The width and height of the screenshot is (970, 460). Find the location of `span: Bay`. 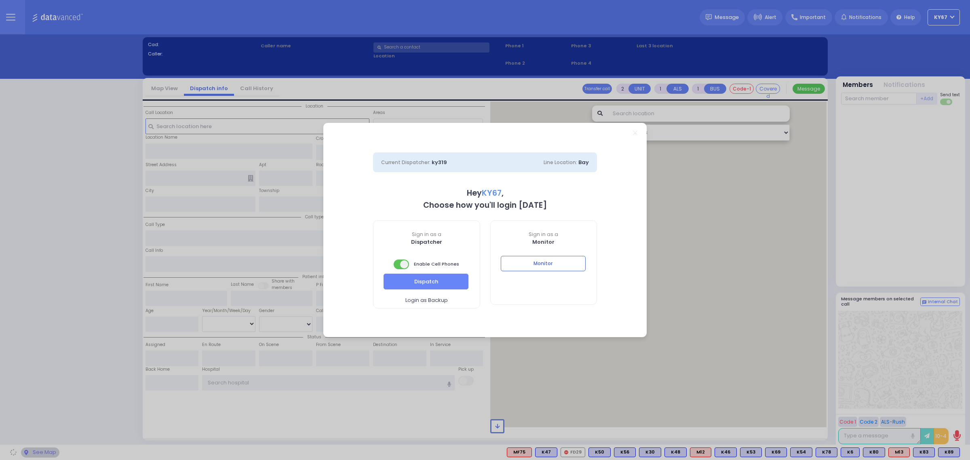

span: Bay is located at coordinates (583, 162).